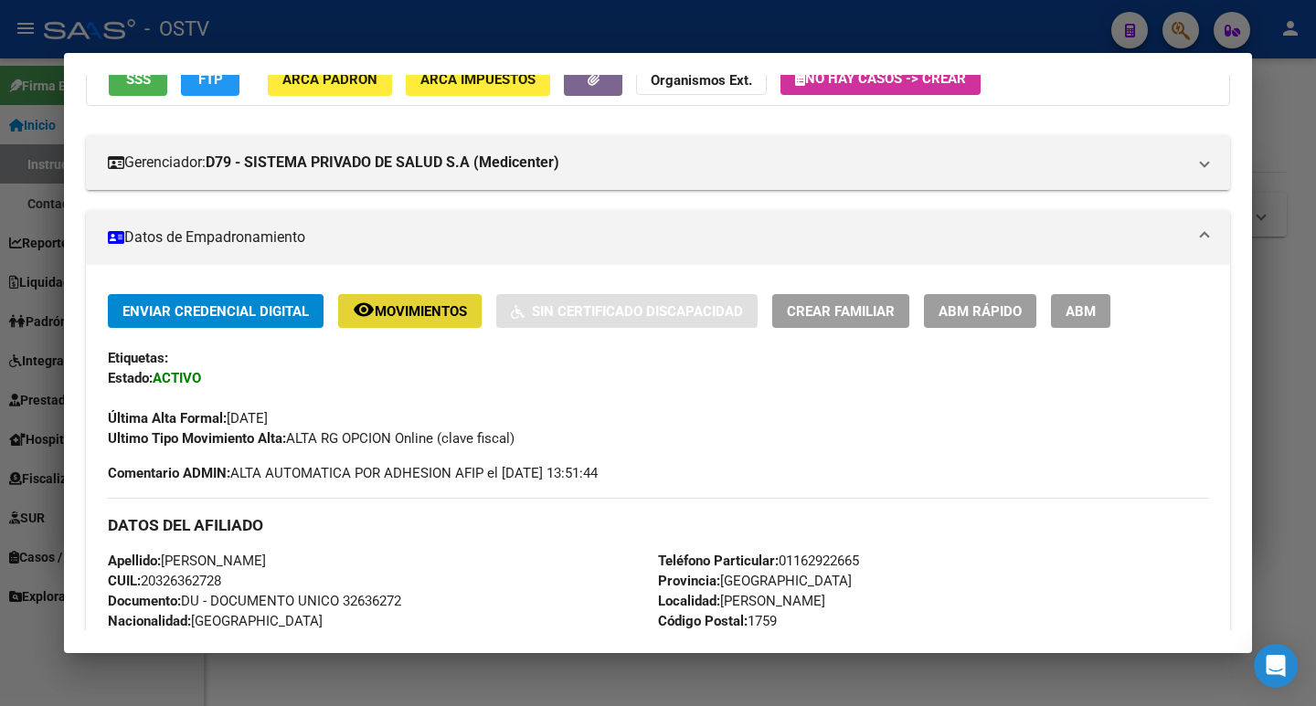 This screenshot has width=1316, height=706. What do you see at coordinates (169, 473) in the screenshot?
I see `strong: Comentario ADMIN:` at bounding box center [169, 473].